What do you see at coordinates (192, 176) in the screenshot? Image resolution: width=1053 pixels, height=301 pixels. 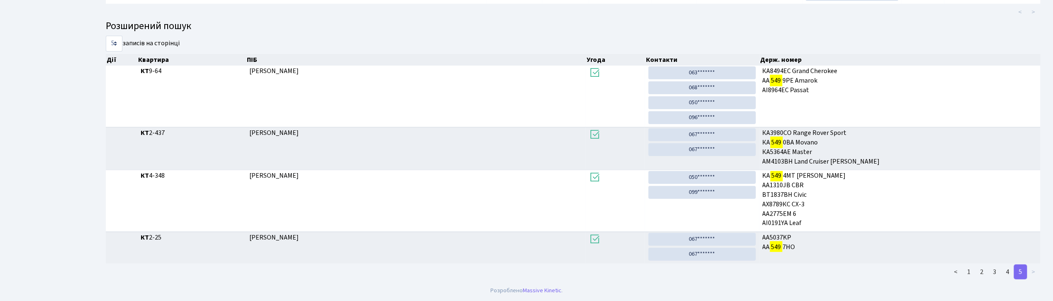 I see `span: 4-348` at bounding box center [192, 176].